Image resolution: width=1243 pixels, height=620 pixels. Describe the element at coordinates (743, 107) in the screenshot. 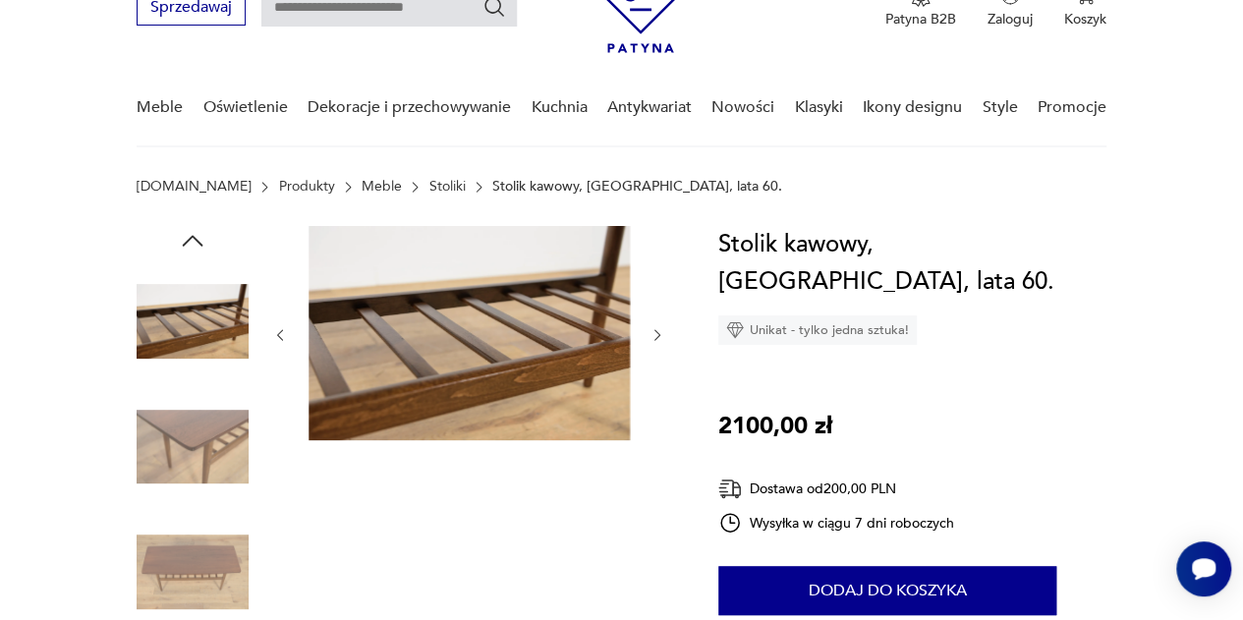

I see `a: Nowości` at that location.